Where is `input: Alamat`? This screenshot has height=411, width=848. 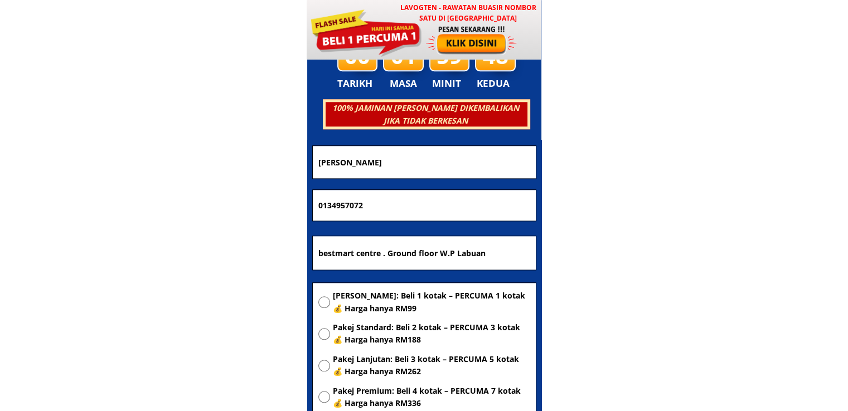
input: Alamat is located at coordinates (424, 253).